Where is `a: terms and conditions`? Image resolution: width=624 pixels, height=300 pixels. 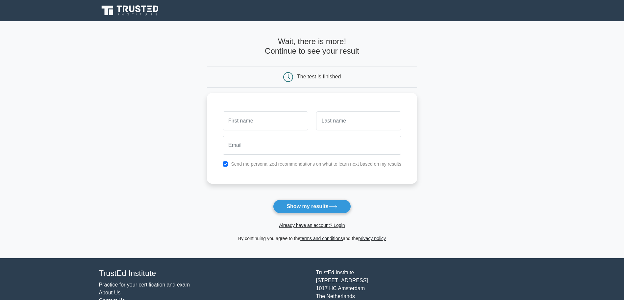 a: terms and conditions is located at coordinates (321, 238).